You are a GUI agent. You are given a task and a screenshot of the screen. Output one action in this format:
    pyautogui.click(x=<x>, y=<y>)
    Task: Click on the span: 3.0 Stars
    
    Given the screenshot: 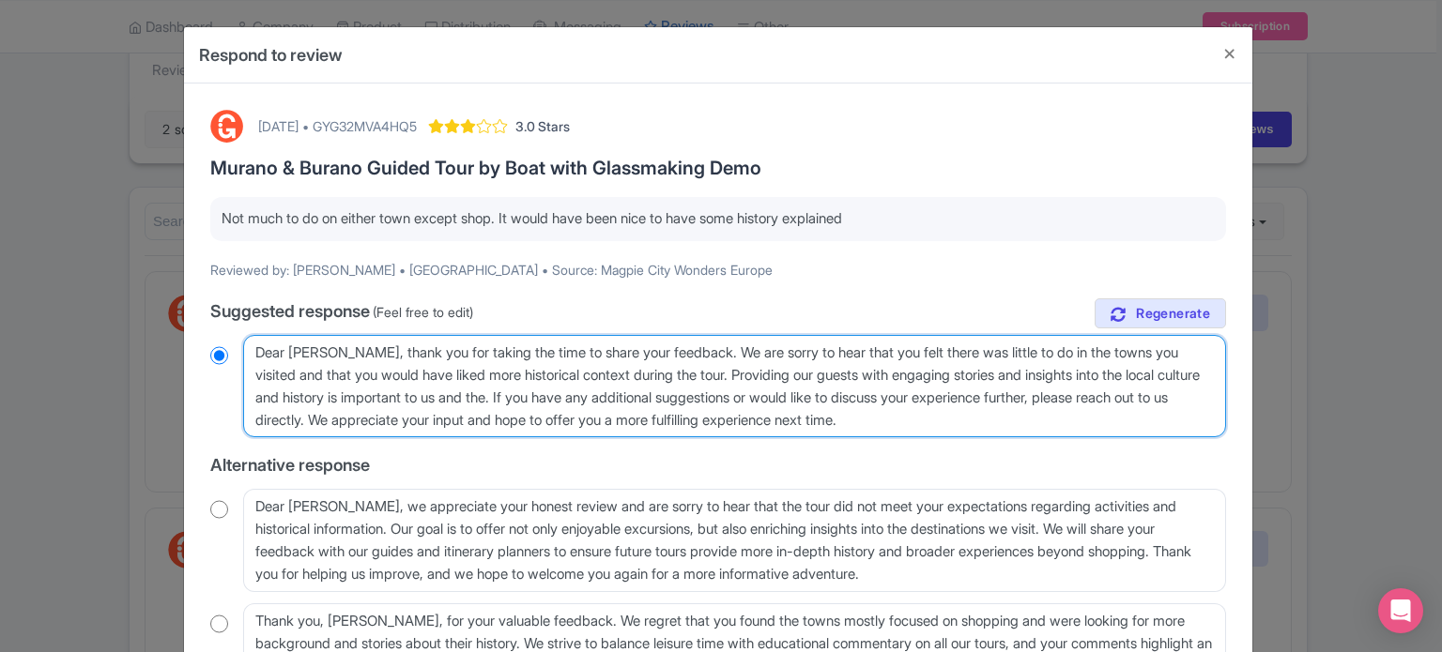 What is the action you would take?
    pyautogui.click(x=543, y=126)
    